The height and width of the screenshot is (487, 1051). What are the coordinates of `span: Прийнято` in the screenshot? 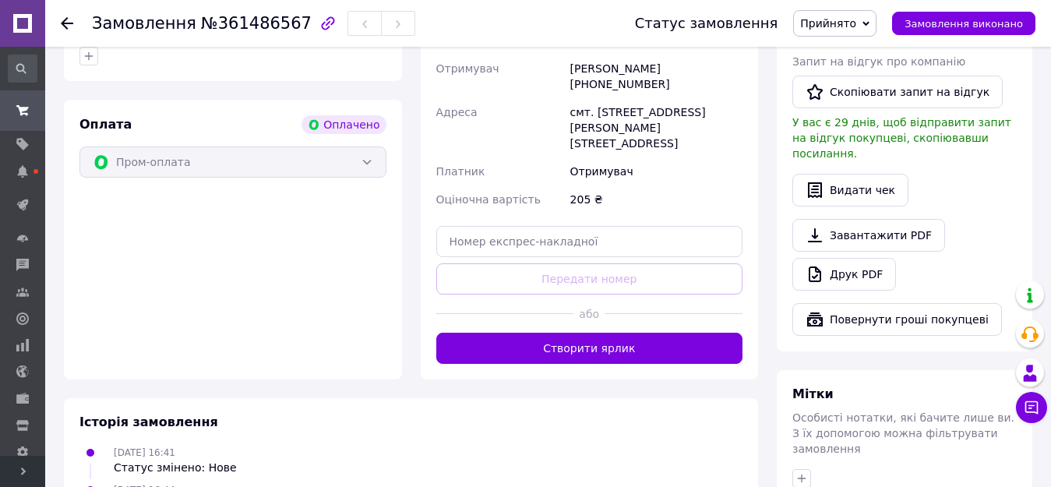 It's located at (828, 23).